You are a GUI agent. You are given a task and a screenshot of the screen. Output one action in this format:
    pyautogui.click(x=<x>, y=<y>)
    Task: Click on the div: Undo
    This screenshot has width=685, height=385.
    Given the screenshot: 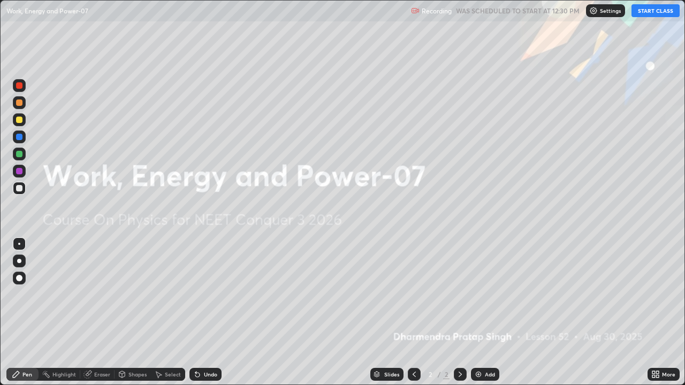 What is the action you would take?
    pyautogui.click(x=210, y=374)
    